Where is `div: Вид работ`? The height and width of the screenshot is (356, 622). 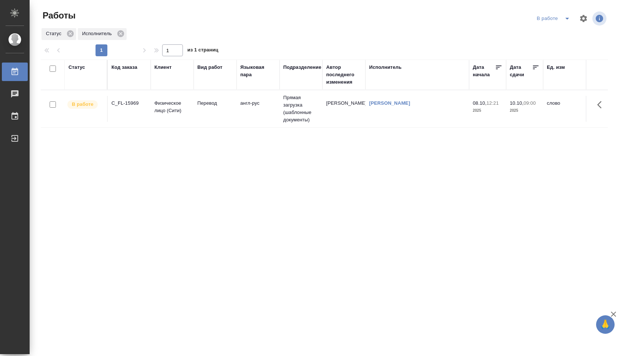 div: Вид работ is located at coordinates (210, 67).